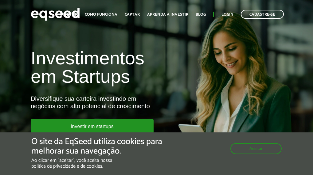  What do you see at coordinates (68, 14) in the screenshot?
I see `a: Investir` at bounding box center [68, 14].